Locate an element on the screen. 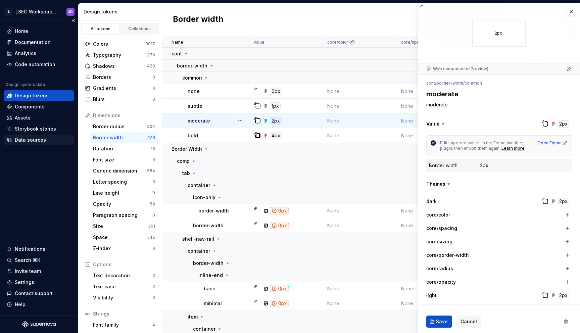  div: Blurs is located at coordinates (123, 99).